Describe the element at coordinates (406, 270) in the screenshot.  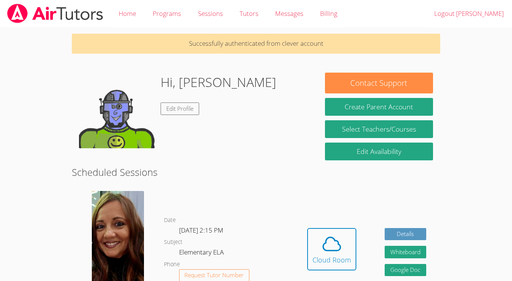
I see `a: Google Doc` at that location.